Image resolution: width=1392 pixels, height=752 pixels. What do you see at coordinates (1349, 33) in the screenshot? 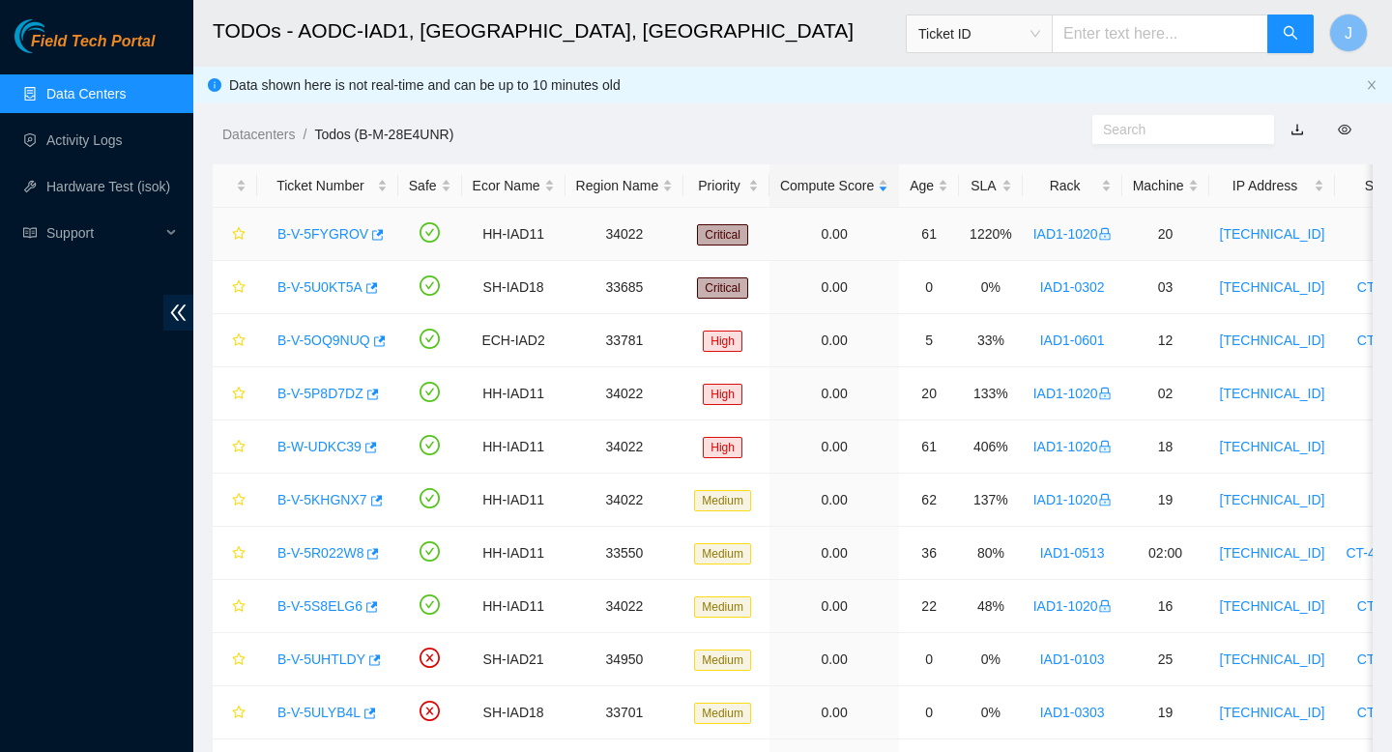
I see `button: J` at bounding box center [1349, 33].